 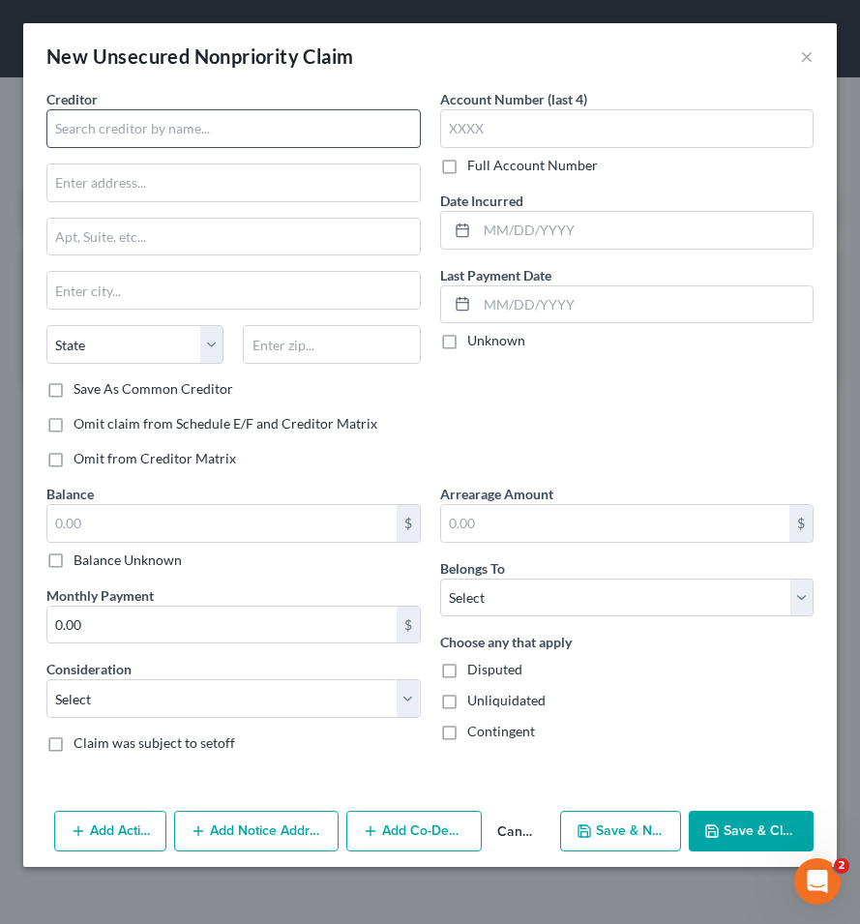 What do you see at coordinates (506, 700) in the screenshot?
I see `span: Unliquidated` at bounding box center [506, 700].